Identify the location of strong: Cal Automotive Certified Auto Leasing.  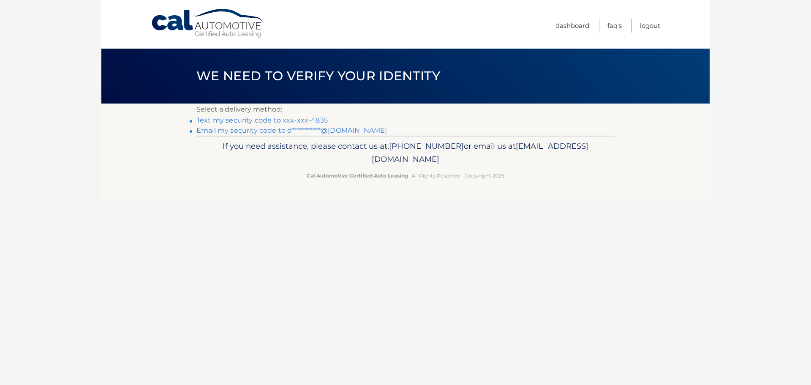
(358, 175).